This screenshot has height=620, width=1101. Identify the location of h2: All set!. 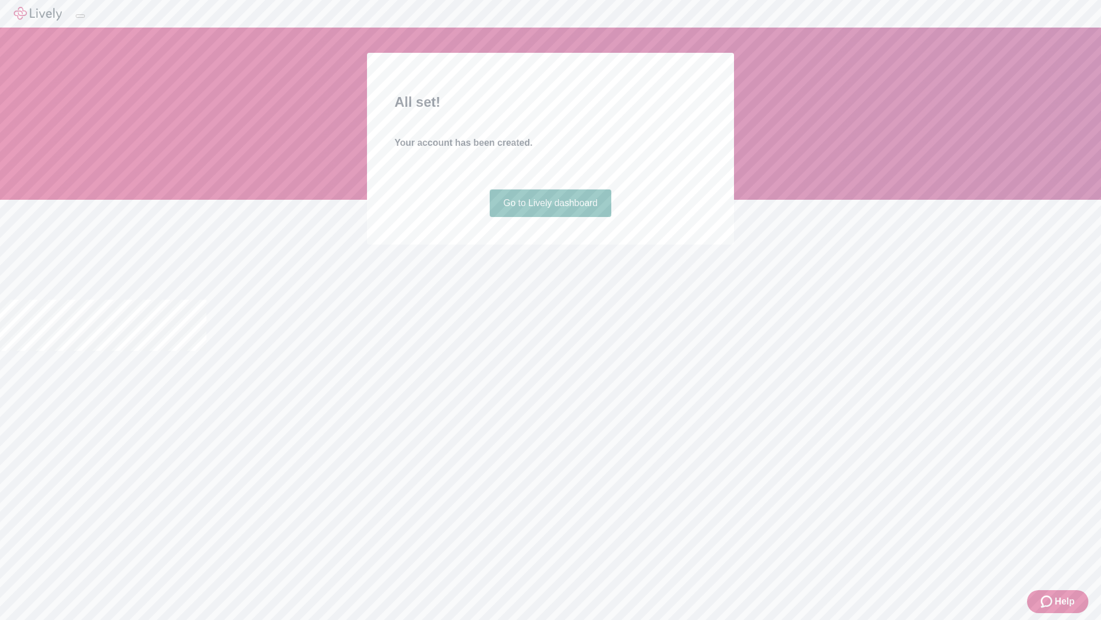
(551, 102).